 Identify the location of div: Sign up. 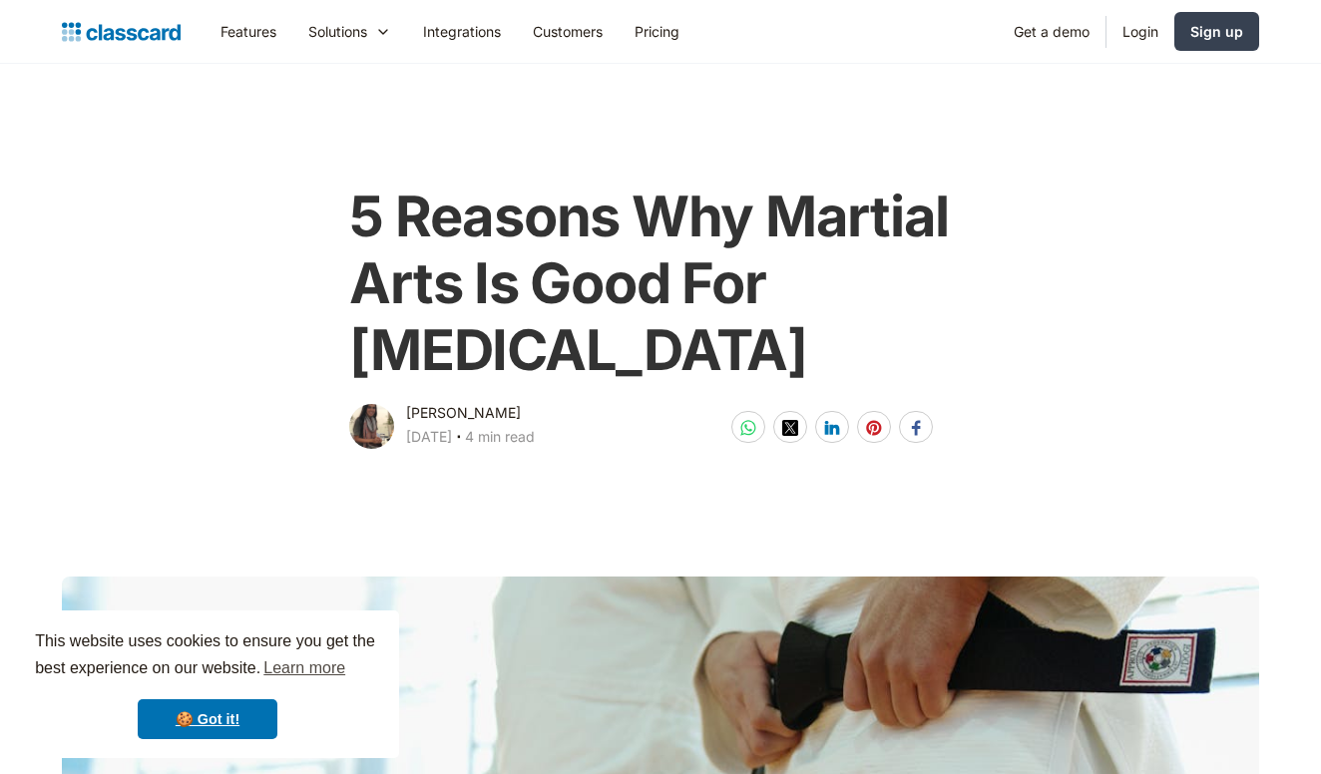
(1216, 31).